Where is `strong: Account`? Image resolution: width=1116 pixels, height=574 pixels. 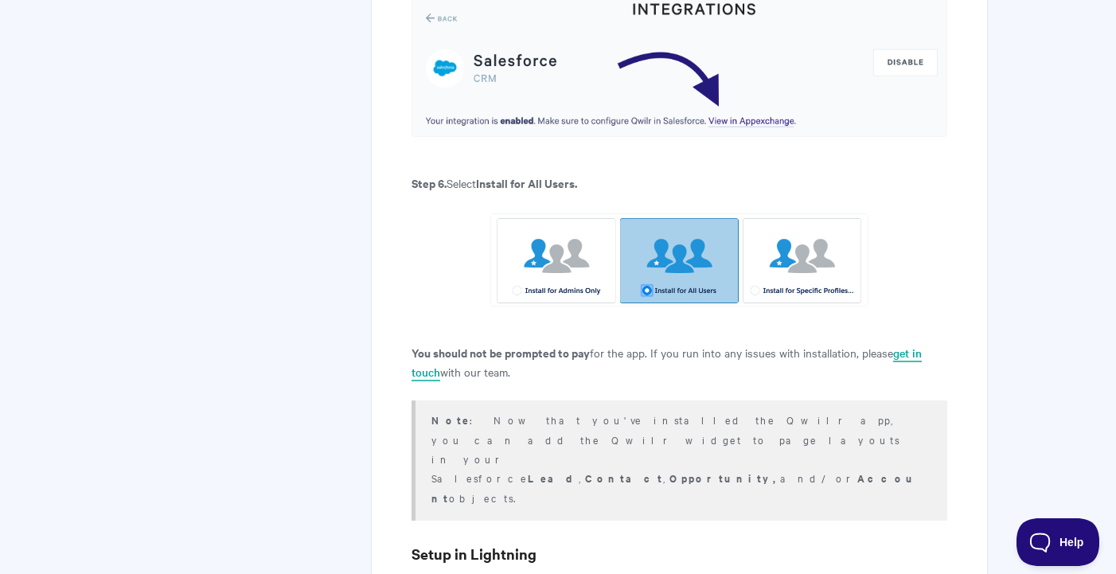 strong: Account is located at coordinates (674, 488).